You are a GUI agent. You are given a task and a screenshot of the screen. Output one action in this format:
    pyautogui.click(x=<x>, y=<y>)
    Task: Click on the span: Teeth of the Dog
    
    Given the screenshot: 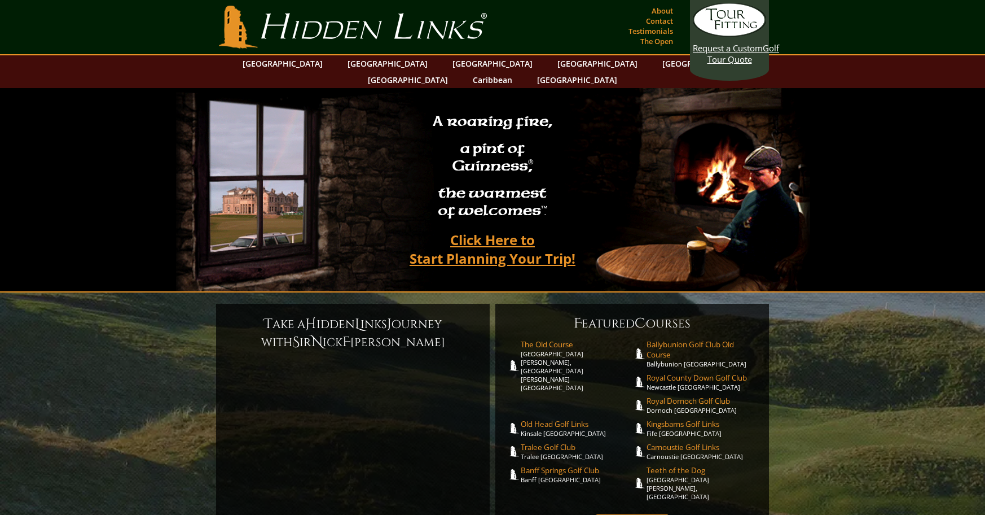 What is the action you would take?
    pyautogui.click(x=702, y=470)
    